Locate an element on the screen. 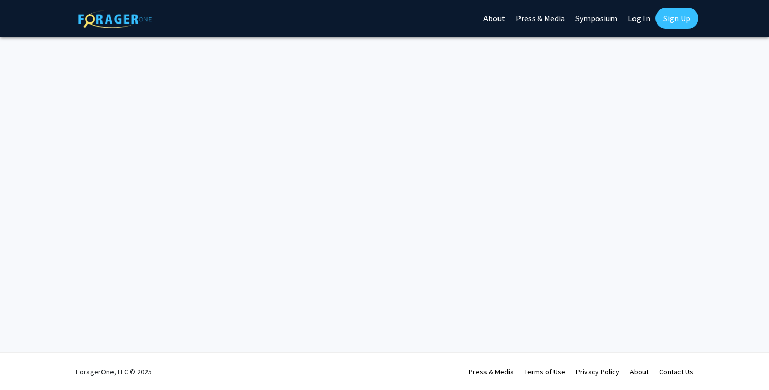 This screenshot has height=390, width=769. a: Terms of Use is located at coordinates (545, 372).